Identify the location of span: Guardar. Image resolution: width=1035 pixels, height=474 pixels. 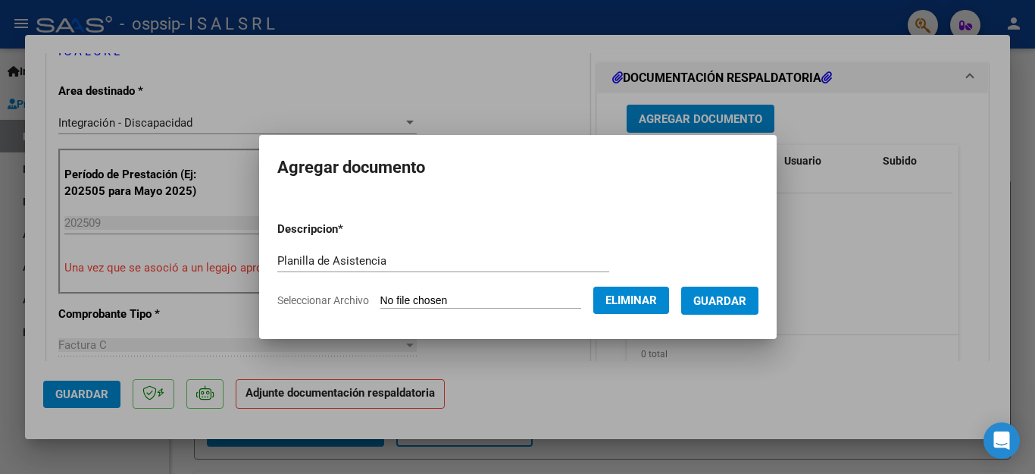
(720, 301).